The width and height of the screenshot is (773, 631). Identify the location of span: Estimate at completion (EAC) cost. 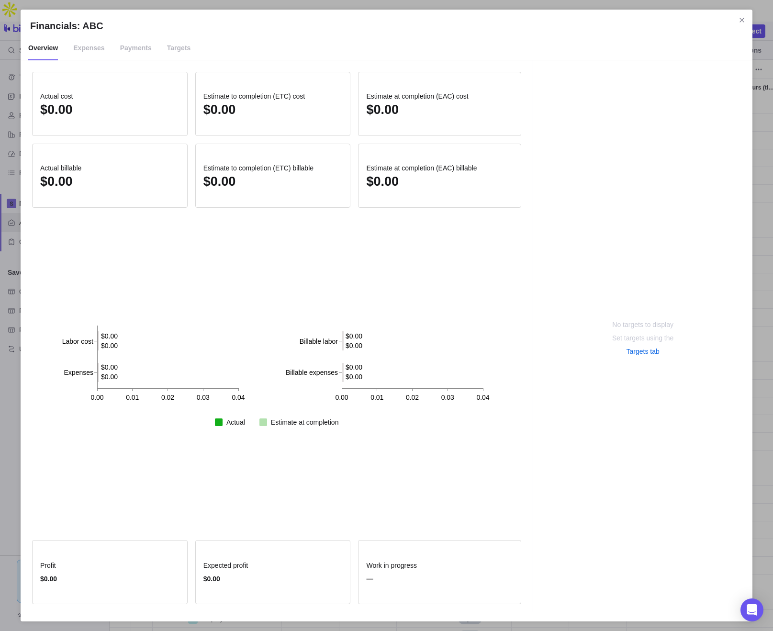
(440, 96).